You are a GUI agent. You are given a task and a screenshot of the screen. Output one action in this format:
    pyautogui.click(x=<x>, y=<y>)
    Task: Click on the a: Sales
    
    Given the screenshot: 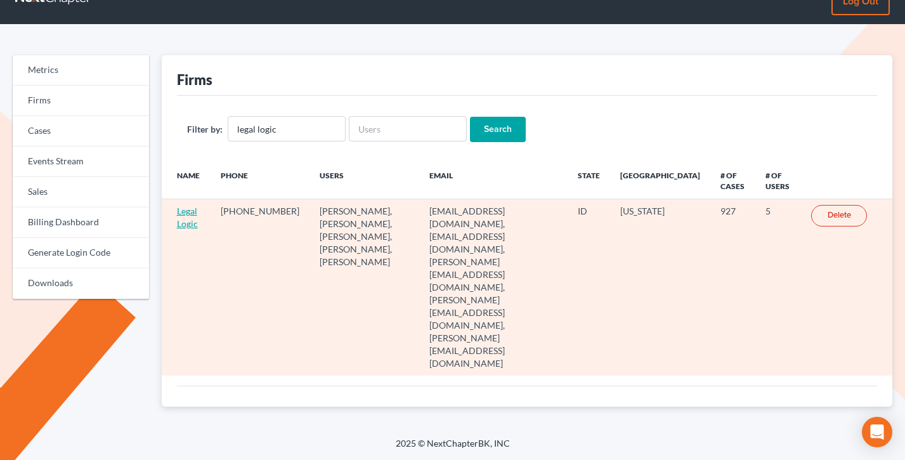 What is the action you would take?
    pyautogui.click(x=81, y=192)
    